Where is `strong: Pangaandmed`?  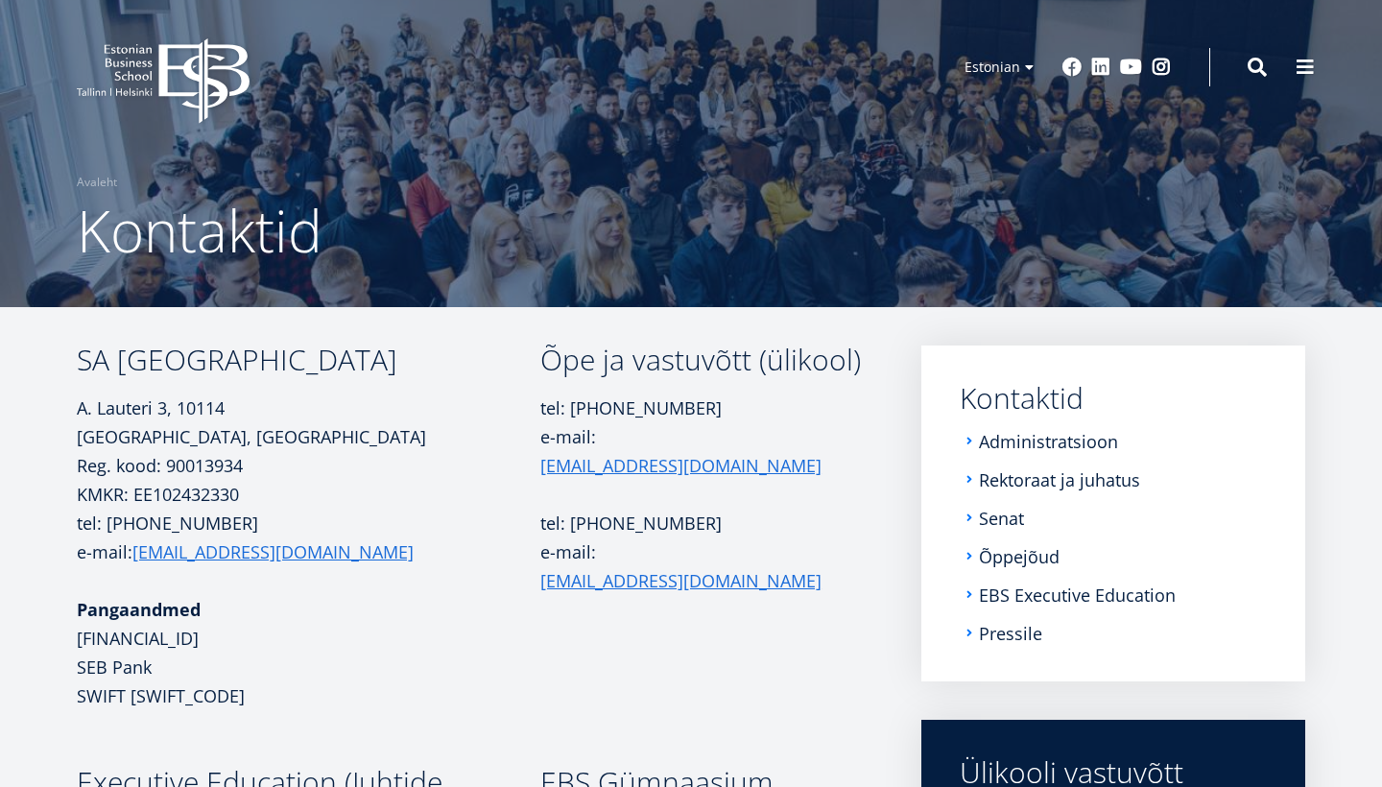 strong: Pangaandmed is located at coordinates (138, 609).